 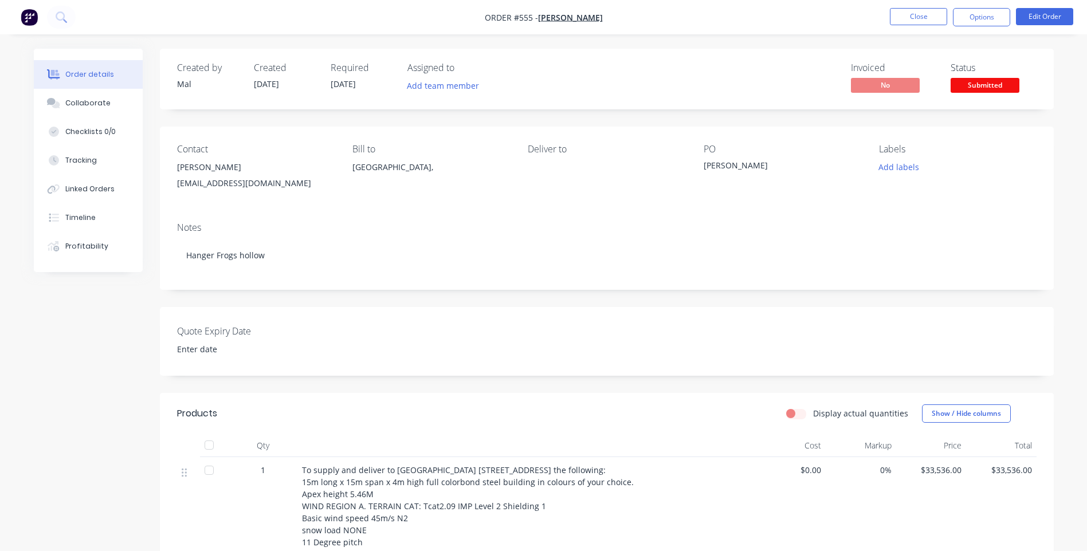 What do you see at coordinates (88, 103) in the screenshot?
I see `button: Collaborate` at bounding box center [88, 103].